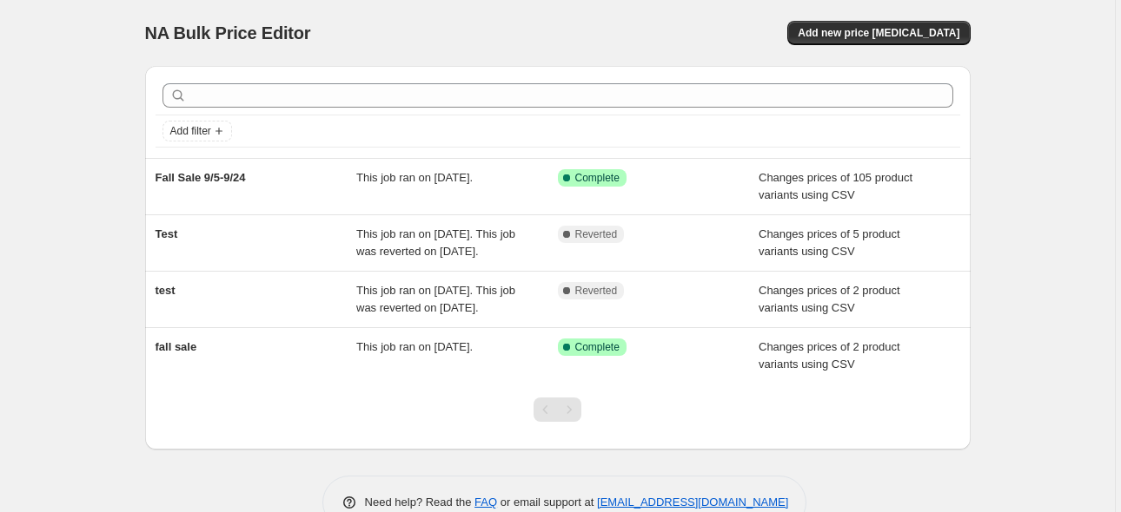 The height and width of the screenshot is (512, 1121). I want to click on span: Add filter, so click(190, 131).